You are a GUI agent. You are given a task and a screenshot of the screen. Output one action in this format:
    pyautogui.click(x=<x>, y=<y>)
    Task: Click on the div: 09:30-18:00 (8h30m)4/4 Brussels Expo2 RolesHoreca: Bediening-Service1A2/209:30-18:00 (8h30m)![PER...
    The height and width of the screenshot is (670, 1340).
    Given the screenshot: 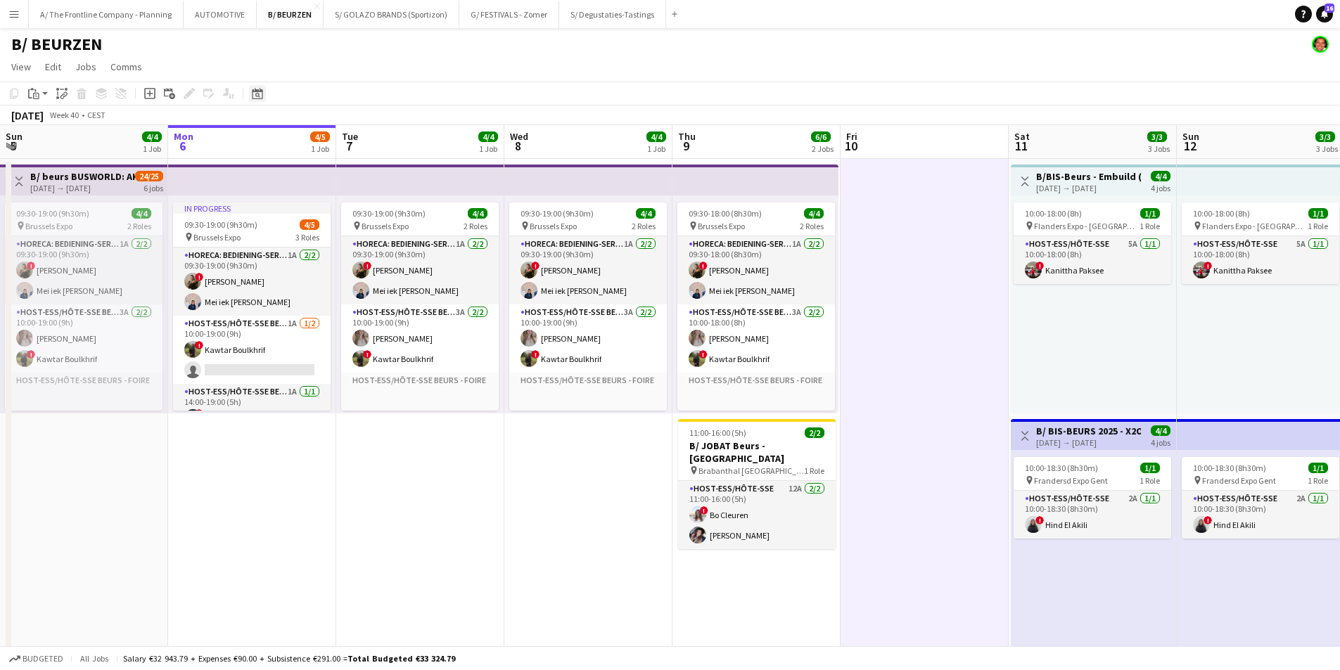 What is the action you would take?
    pyautogui.click(x=756, y=307)
    